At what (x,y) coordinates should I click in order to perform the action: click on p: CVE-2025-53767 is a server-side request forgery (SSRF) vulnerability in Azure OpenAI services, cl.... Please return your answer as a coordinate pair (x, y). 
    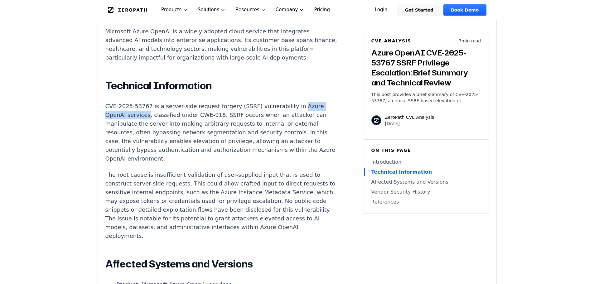
    Looking at the image, I should click on (221, 133).